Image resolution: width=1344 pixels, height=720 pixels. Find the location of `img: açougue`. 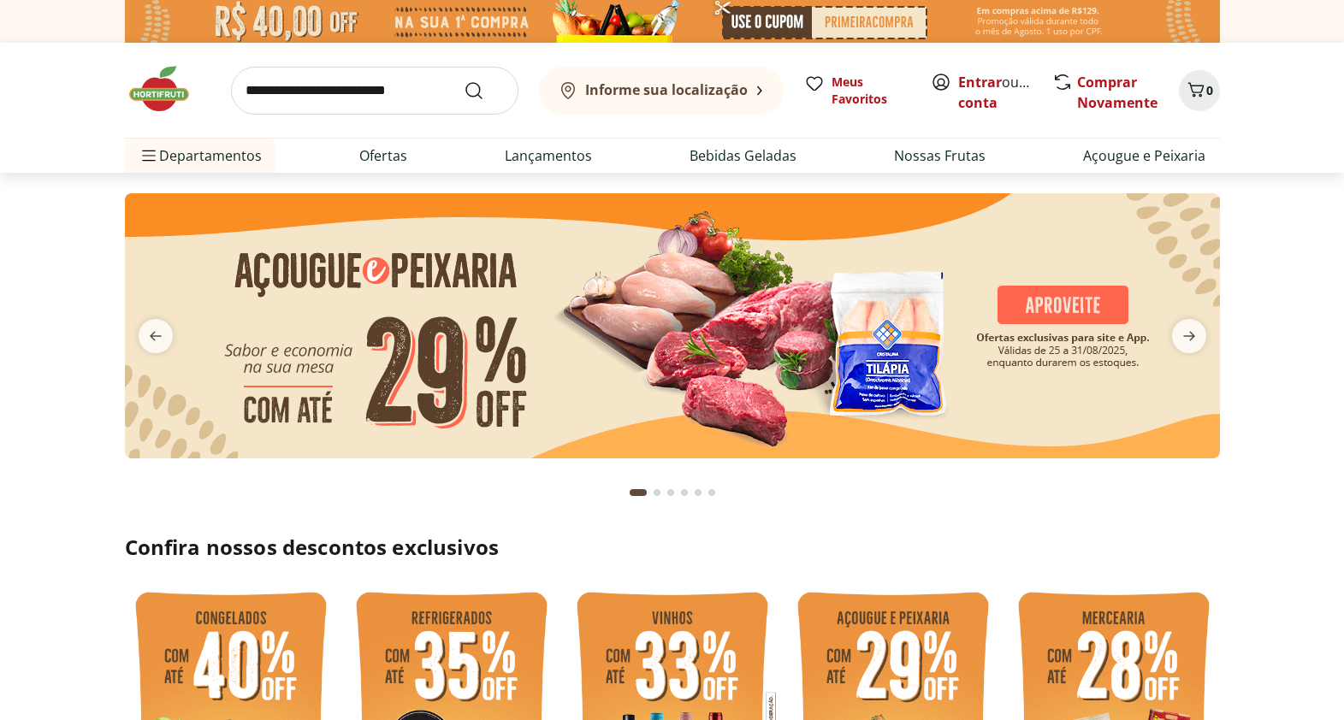

img: açougue is located at coordinates (672, 326).